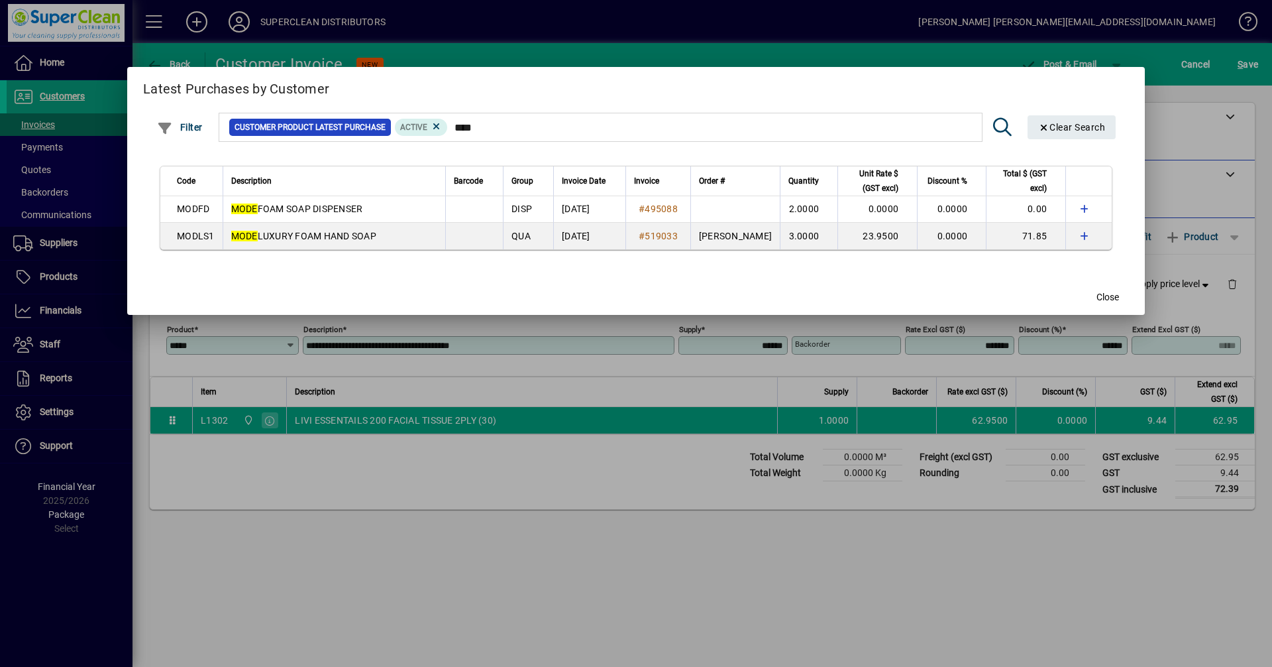 The height and width of the screenshot is (667, 1272). I want to click on span: Unit Rate $ (GST excl), so click(872, 181).